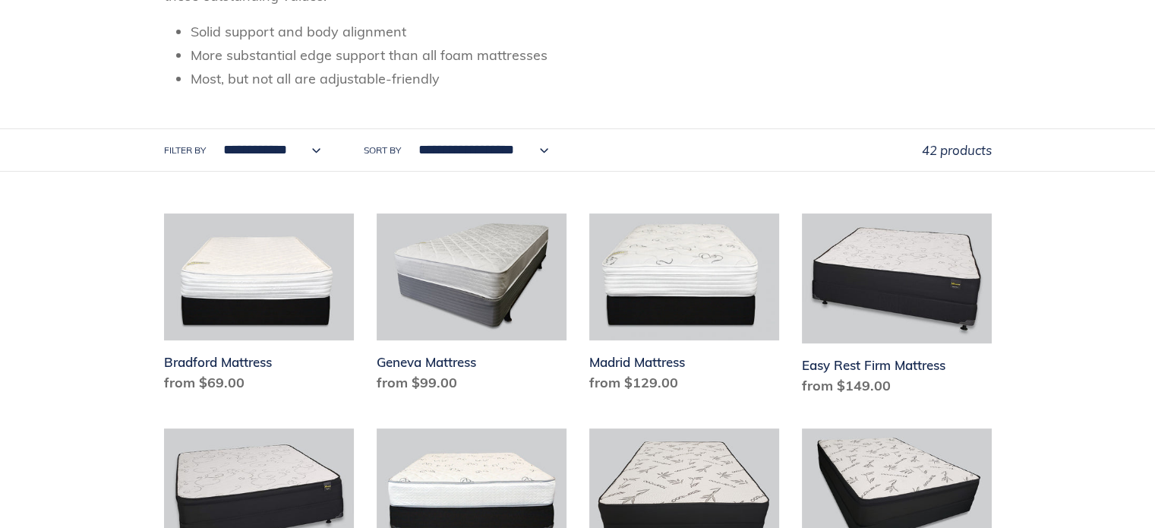  What do you see at coordinates (259, 306) in the screenshot?
I see `a: Bradford Mattress` at bounding box center [259, 306].